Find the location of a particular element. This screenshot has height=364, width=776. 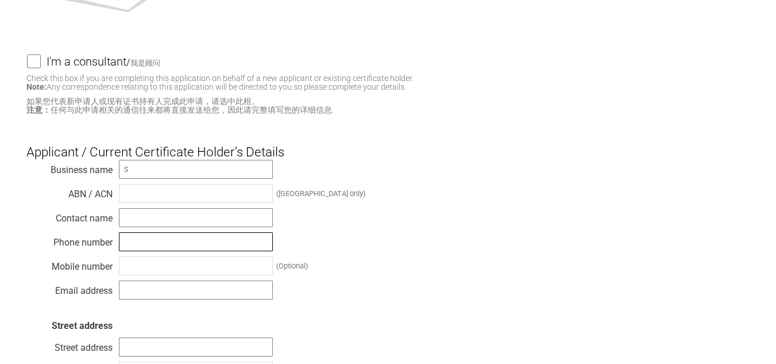

div: Street address is located at coordinates (70, 345).